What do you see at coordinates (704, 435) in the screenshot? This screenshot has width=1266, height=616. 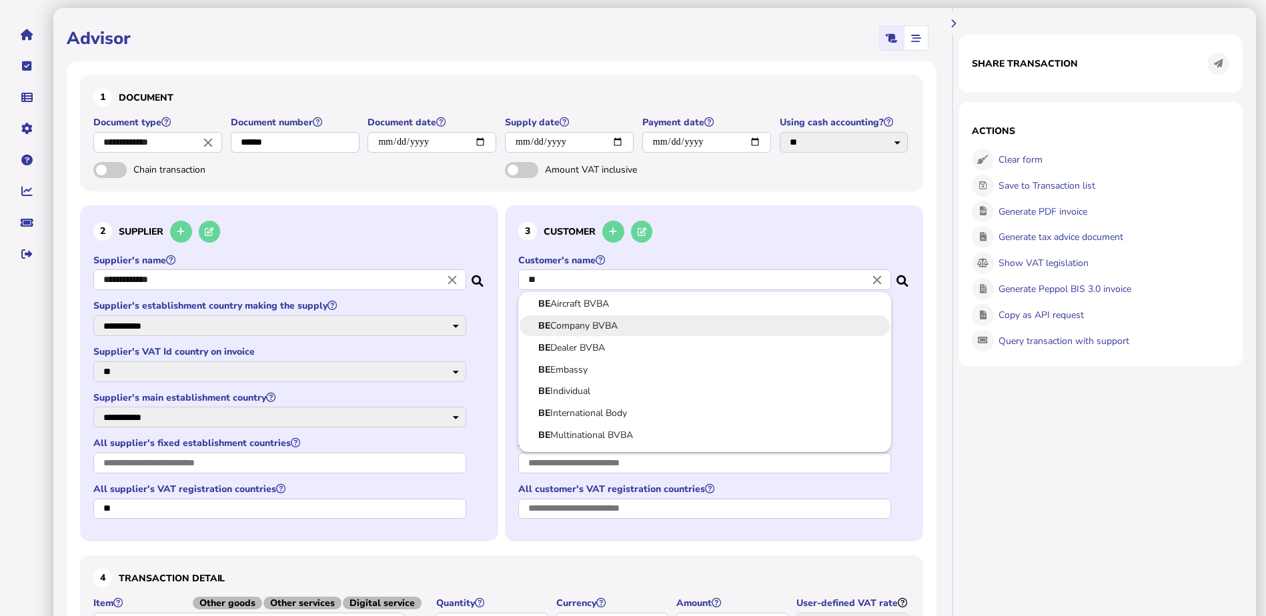 I see `a: Multinational BVBA` at bounding box center [704, 435].